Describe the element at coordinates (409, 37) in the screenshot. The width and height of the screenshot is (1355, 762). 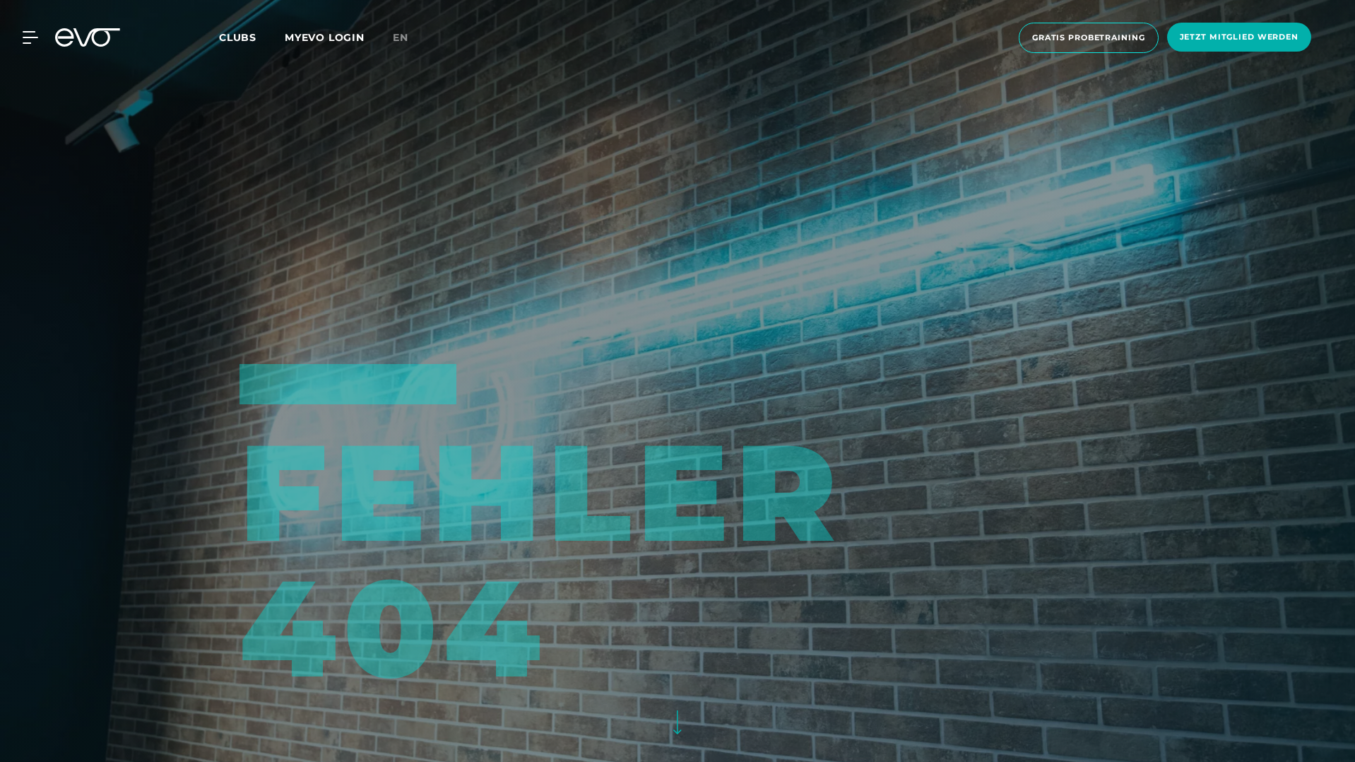
I see `a: en` at that location.